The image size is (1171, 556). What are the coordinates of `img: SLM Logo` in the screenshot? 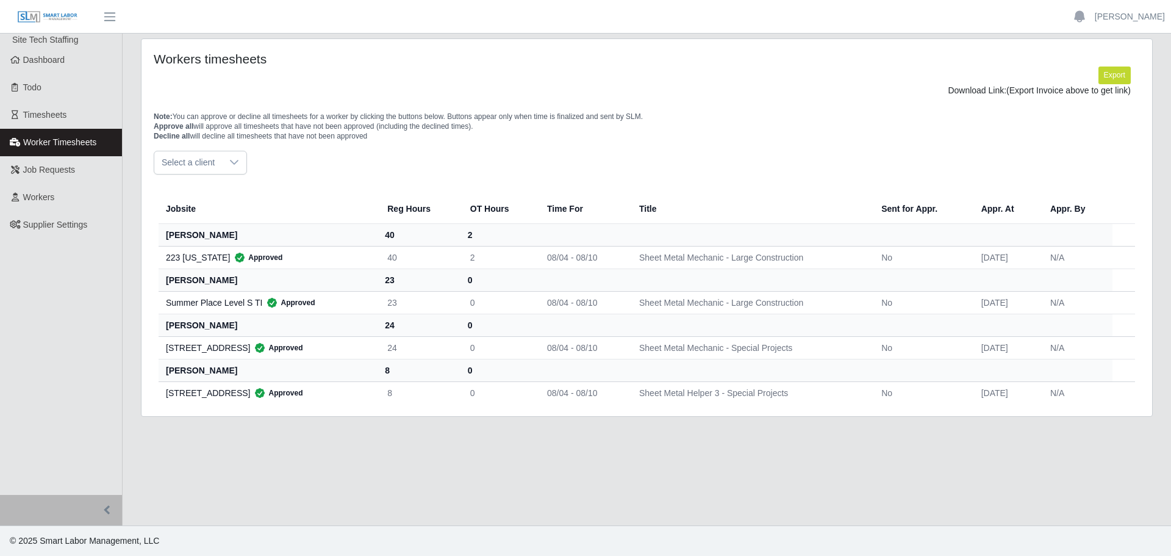 It's located at (48, 17).